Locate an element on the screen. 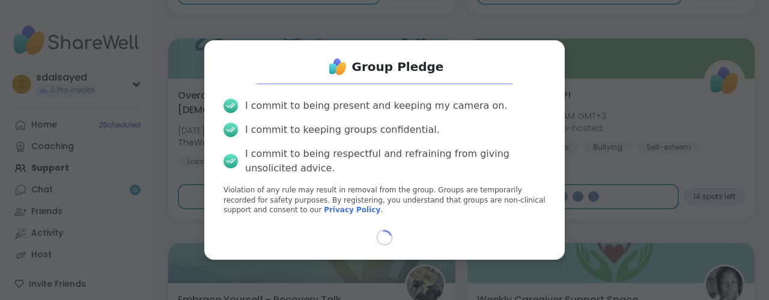  a: Privacy Policy is located at coordinates (352, 210).